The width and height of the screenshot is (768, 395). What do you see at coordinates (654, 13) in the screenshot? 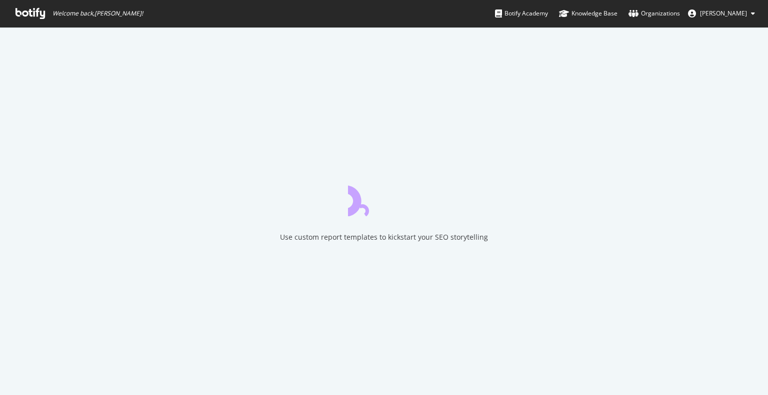
I see `div: Organizations` at bounding box center [654, 13].